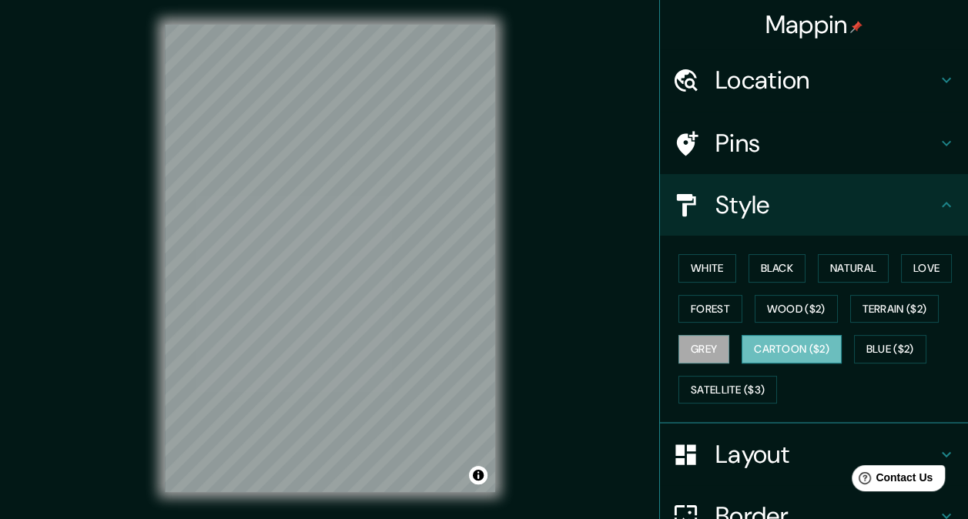  What do you see at coordinates (853, 268) in the screenshot?
I see `button: Natural` at bounding box center [853, 268].